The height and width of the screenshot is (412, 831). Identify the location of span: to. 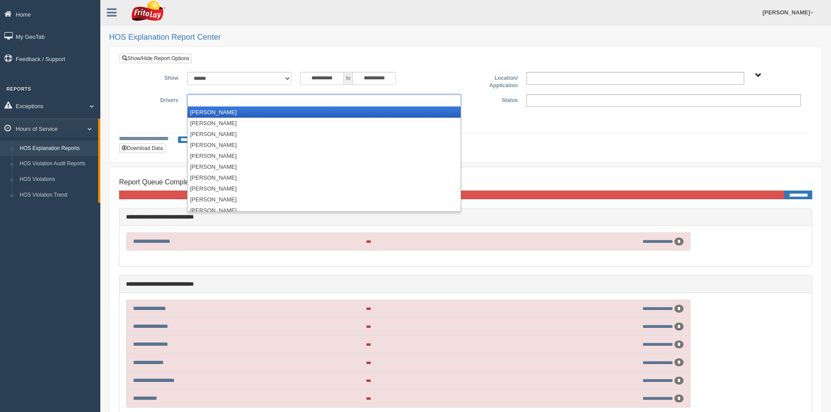
(348, 78).